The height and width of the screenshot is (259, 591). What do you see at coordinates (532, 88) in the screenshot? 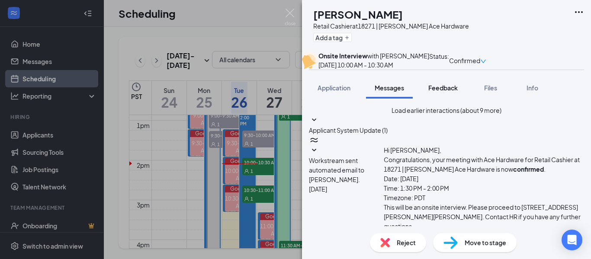
I see `span: Info` at bounding box center [532, 88].